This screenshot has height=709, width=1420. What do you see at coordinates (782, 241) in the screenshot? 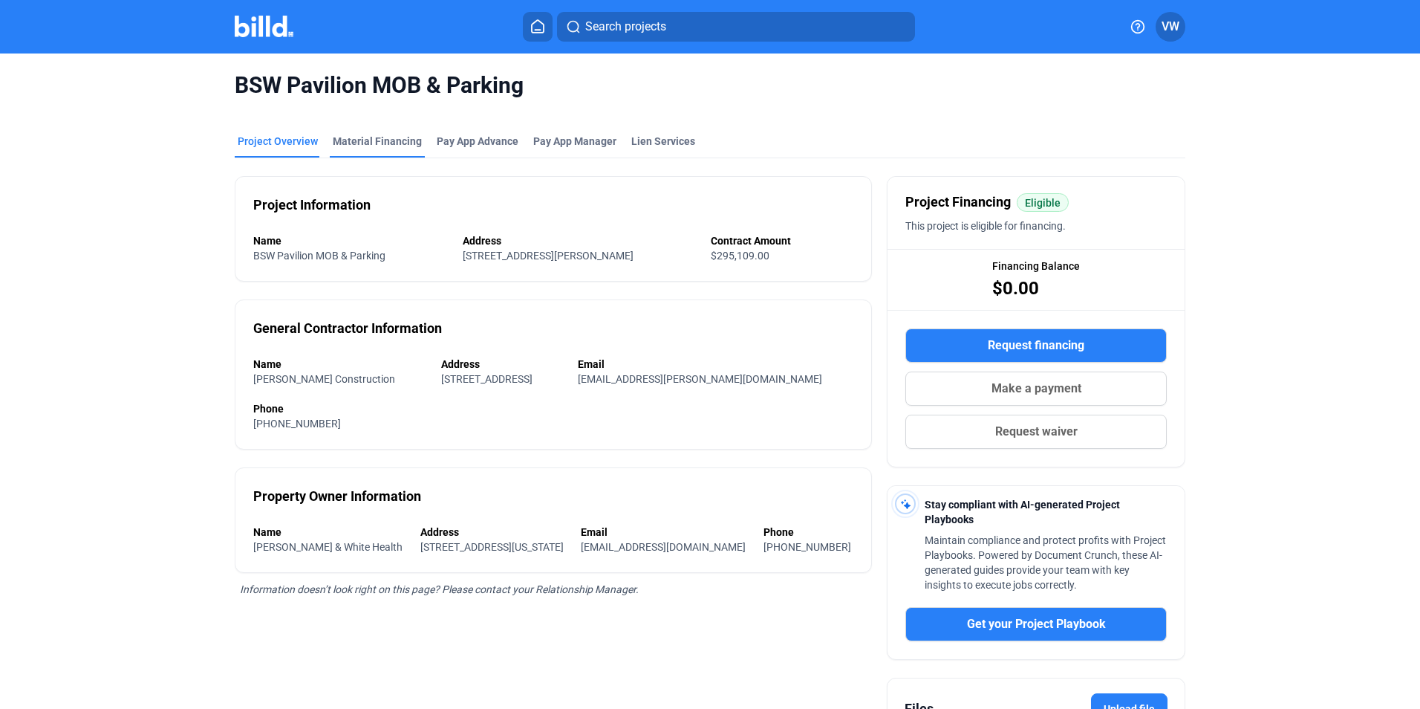
I see `div: Contract Amount` at bounding box center [782, 241].